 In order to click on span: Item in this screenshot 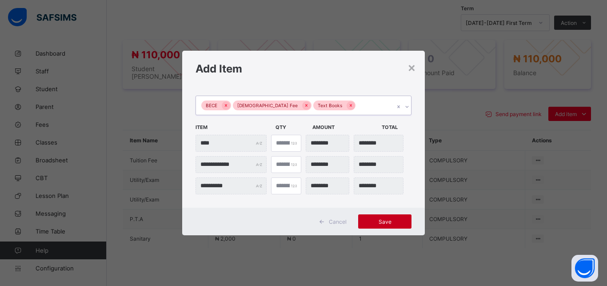, I will do `click(233, 127)`.